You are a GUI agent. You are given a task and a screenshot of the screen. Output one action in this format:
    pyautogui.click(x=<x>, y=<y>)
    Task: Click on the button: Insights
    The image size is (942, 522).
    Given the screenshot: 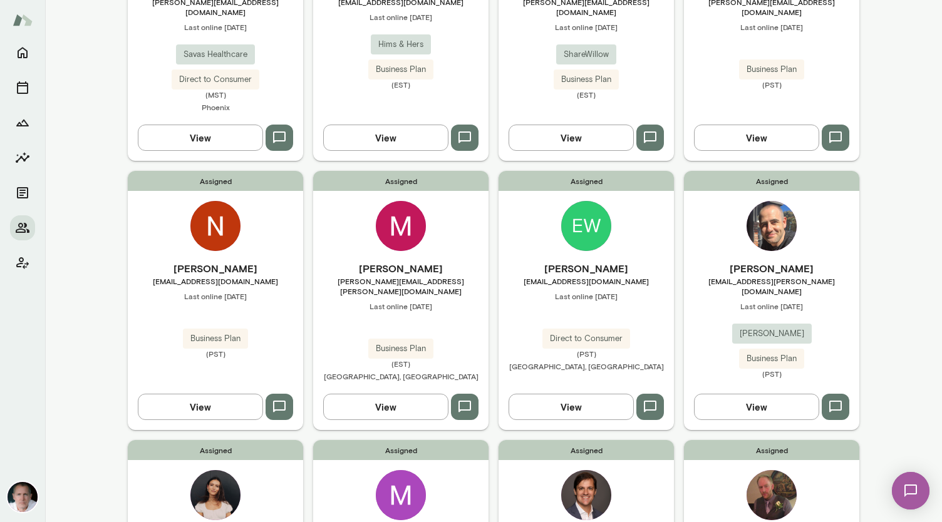 What is the action you would take?
    pyautogui.click(x=23, y=158)
    